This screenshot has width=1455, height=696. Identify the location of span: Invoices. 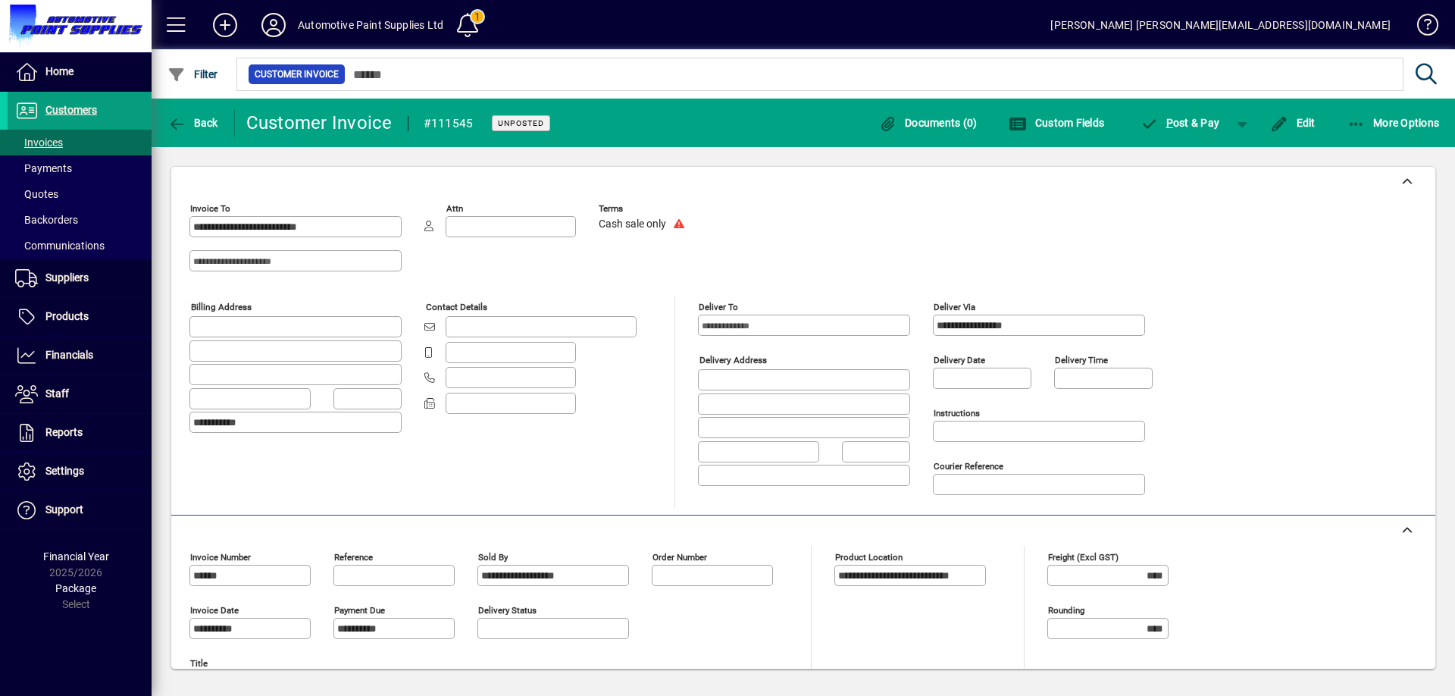
(39, 142).